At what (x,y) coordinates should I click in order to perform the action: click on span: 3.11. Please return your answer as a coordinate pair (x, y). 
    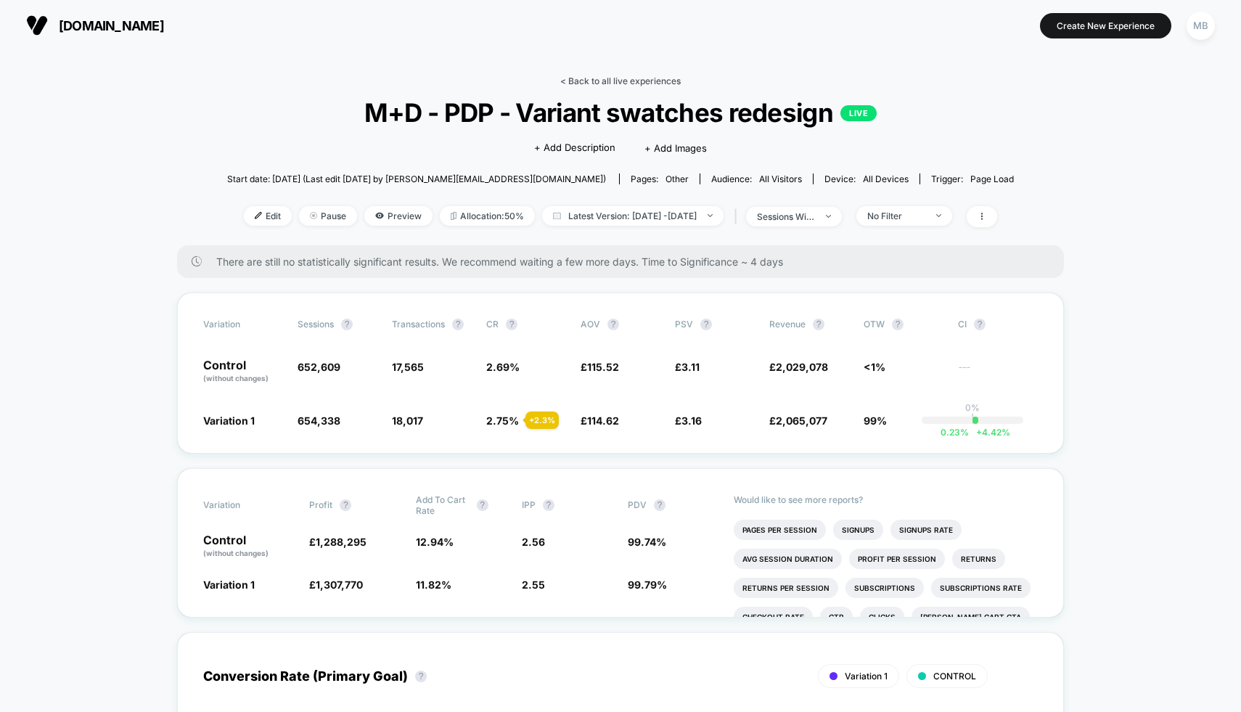
    Looking at the image, I should click on (690, 367).